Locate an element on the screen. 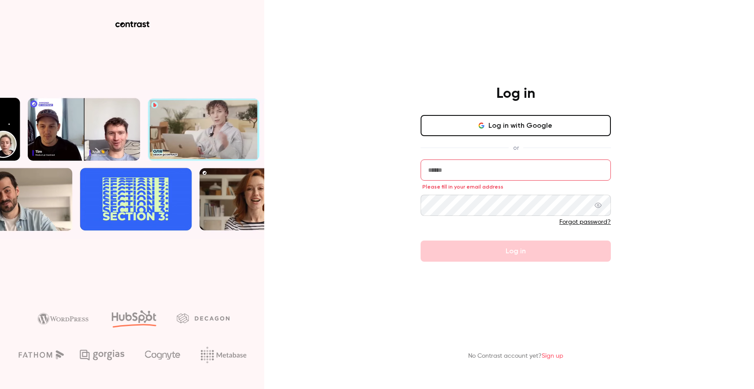 The width and height of the screenshot is (754, 389). span: Please fill in your email address is located at coordinates (463, 187).